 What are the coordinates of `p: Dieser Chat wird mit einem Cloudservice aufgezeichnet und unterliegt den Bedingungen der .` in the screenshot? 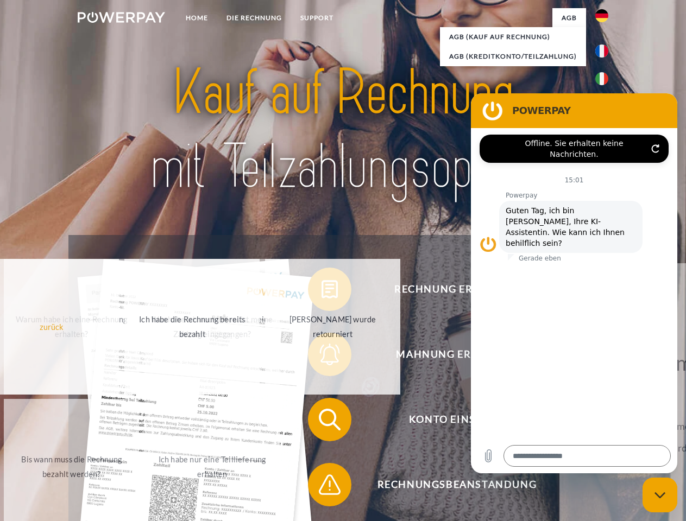 It's located at (103, 56).